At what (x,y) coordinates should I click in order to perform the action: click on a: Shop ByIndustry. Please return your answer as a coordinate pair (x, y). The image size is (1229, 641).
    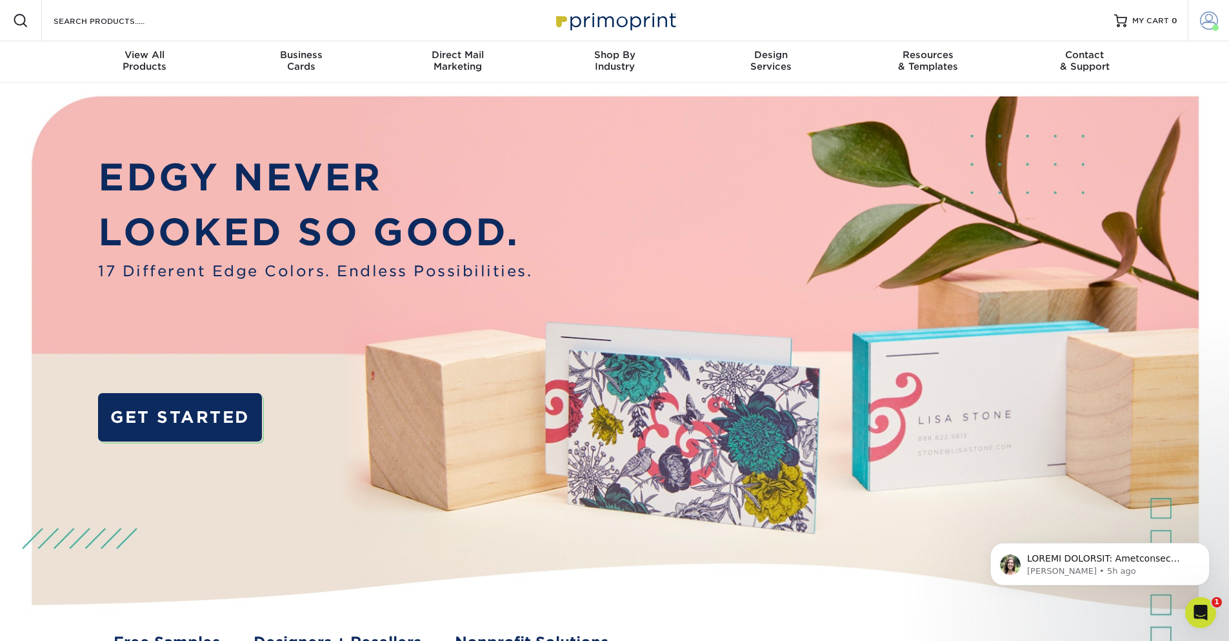
    Looking at the image, I should click on (614, 62).